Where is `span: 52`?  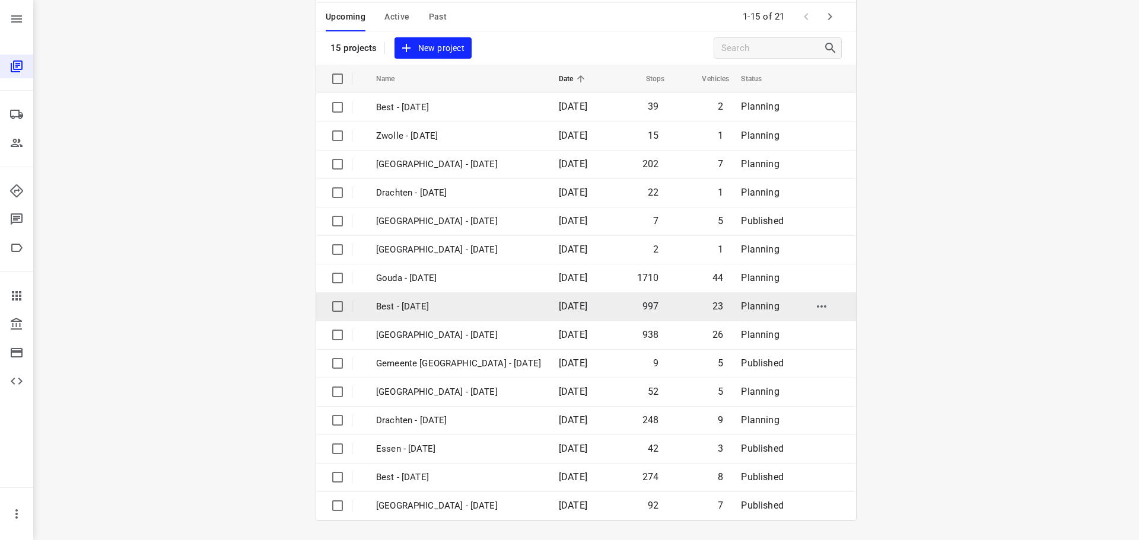
span: 52 is located at coordinates (653, 391).